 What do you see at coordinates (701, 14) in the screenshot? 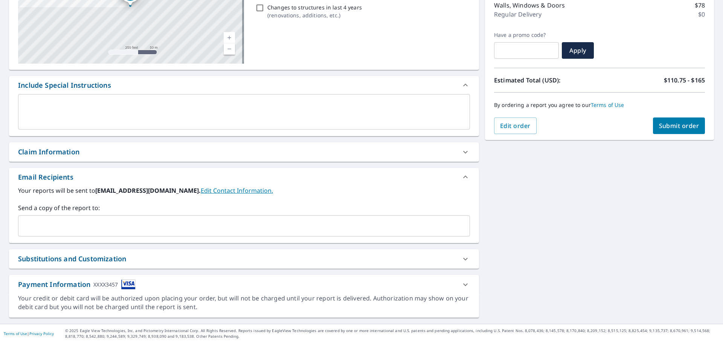
I see `p: $0` at bounding box center [701, 14].